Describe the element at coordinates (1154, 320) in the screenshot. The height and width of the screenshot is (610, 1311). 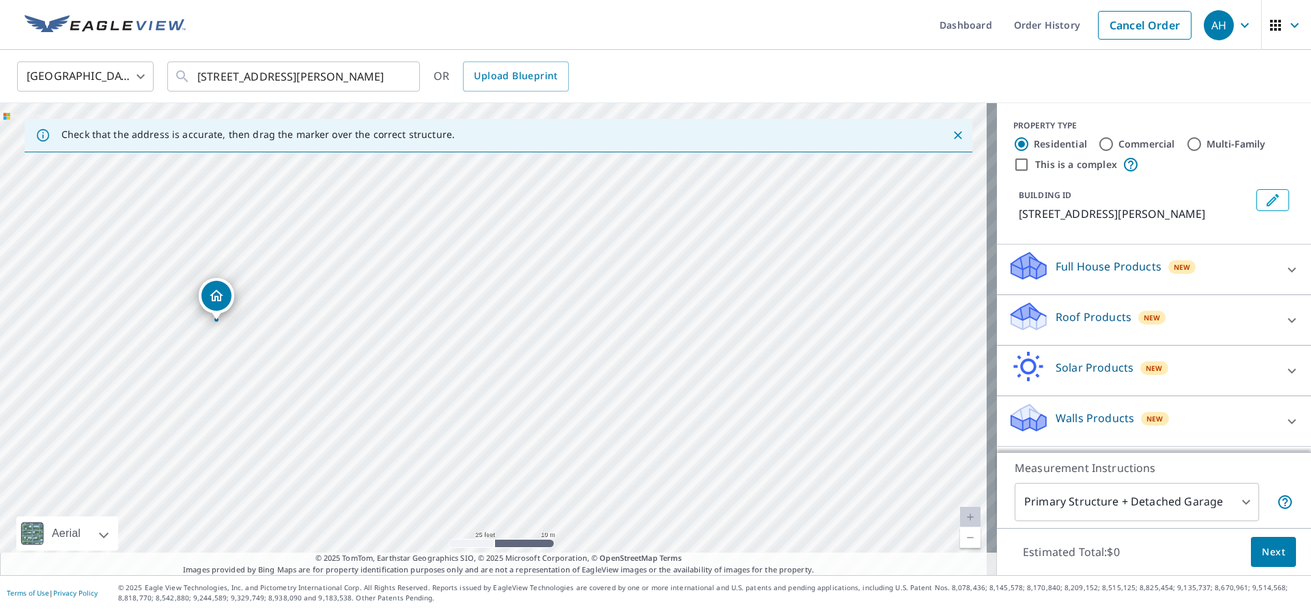
I see `div: Roof ProductsNew` at that location.